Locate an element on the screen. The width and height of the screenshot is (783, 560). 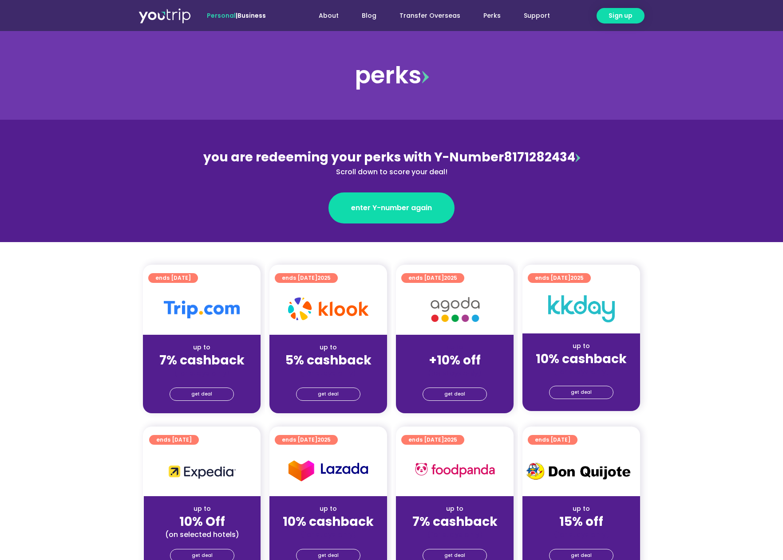
span: enter Y-number again is located at coordinates (391, 208).